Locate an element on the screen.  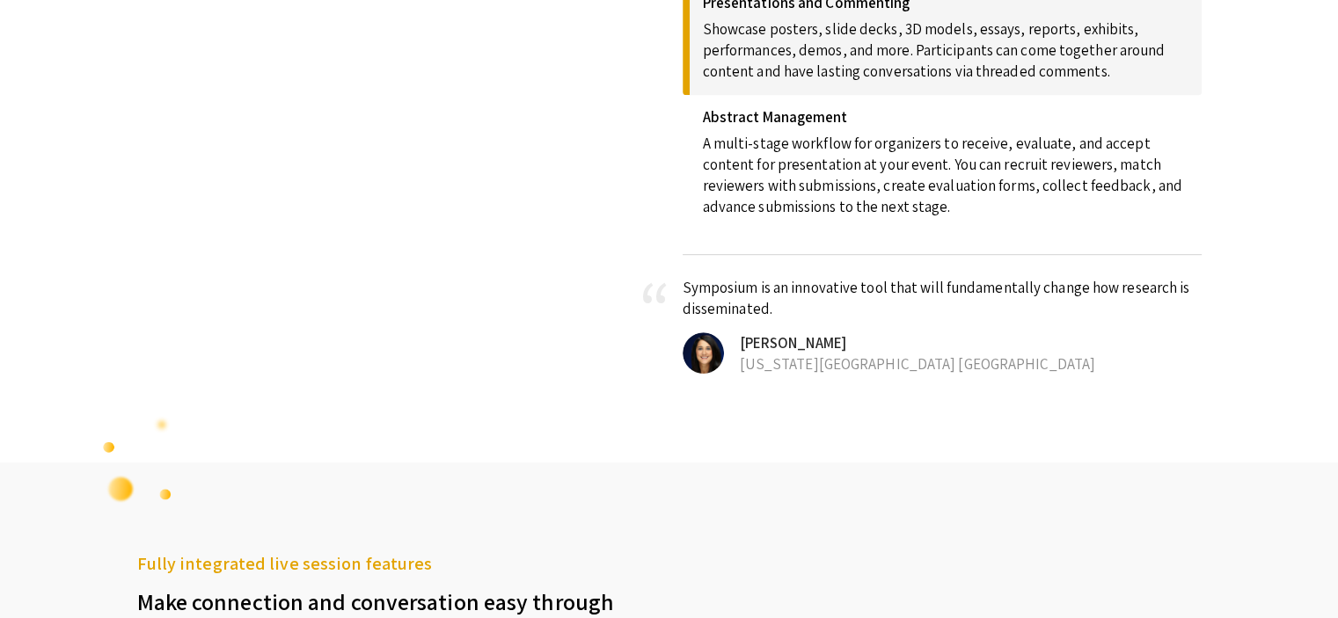
h5: Fully integrated live session features is located at coordinates (397, 564).